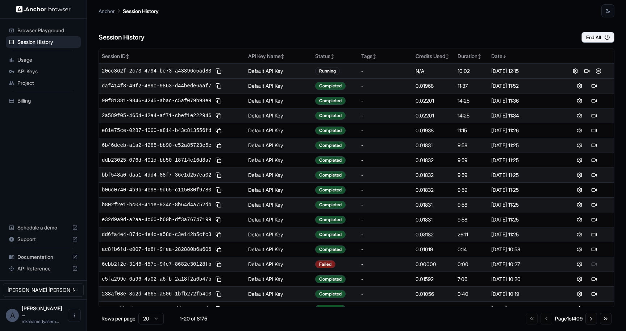 The image size is (626, 331). I want to click on span: 238af08e-8c2d-4665-a506-1bfb272fb4c0, so click(157, 294).